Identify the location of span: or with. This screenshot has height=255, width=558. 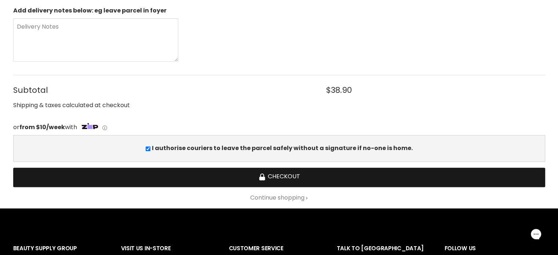
(45, 127).